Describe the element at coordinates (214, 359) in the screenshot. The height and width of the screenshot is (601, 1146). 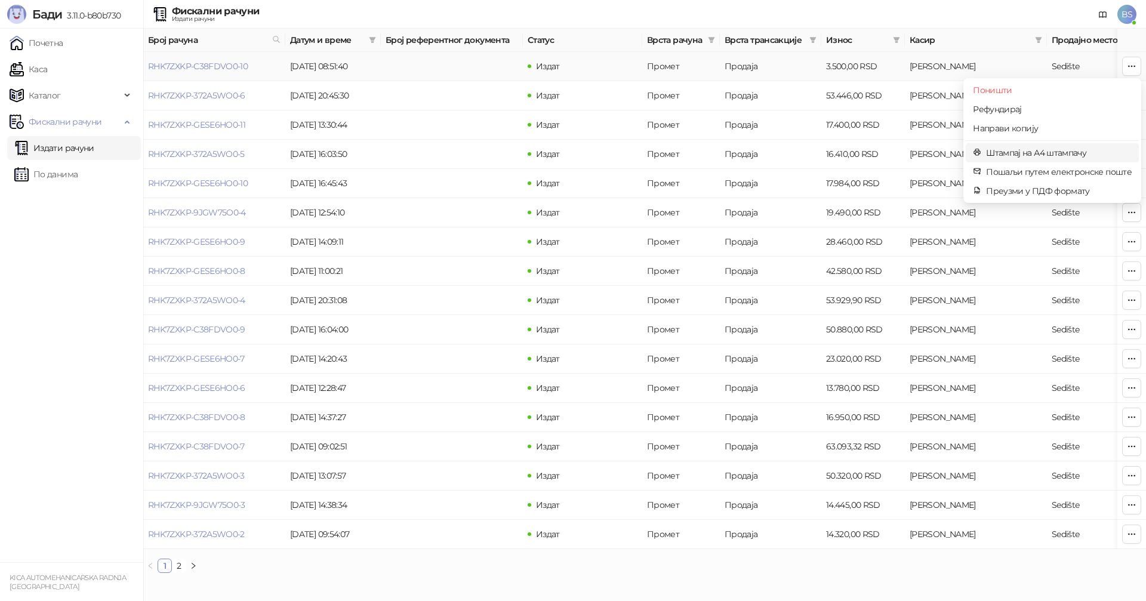
I see `td: RHK7ZXKP-GESE6HO0-7` at that location.